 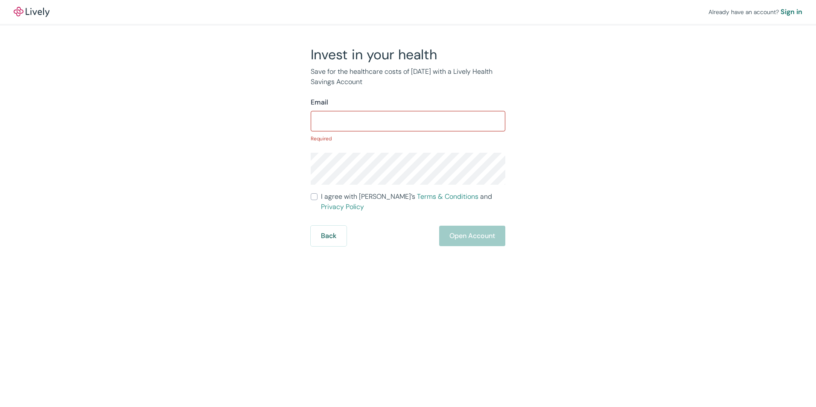 What do you see at coordinates (791, 12) in the screenshot?
I see `a: Sign in` at bounding box center [791, 12].